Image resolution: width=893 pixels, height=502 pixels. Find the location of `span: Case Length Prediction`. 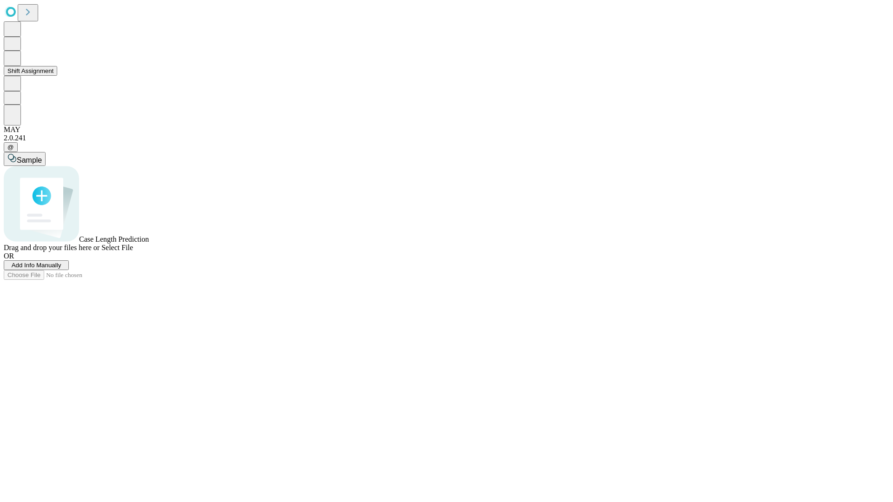

span: Case Length Prediction is located at coordinates (114, 239).